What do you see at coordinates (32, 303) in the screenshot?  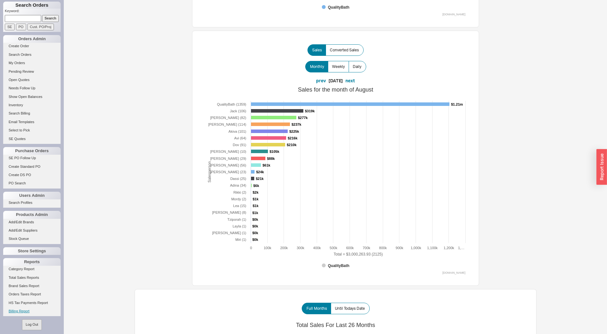 I see `a: HS Tax Payments Report` at bounding box center [32, 303].